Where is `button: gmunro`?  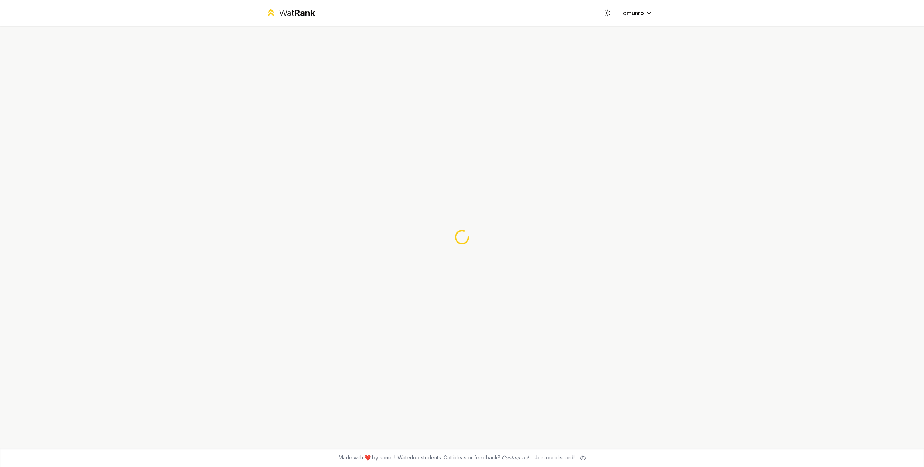
button: gmunro is located at coordinates (638, 13).